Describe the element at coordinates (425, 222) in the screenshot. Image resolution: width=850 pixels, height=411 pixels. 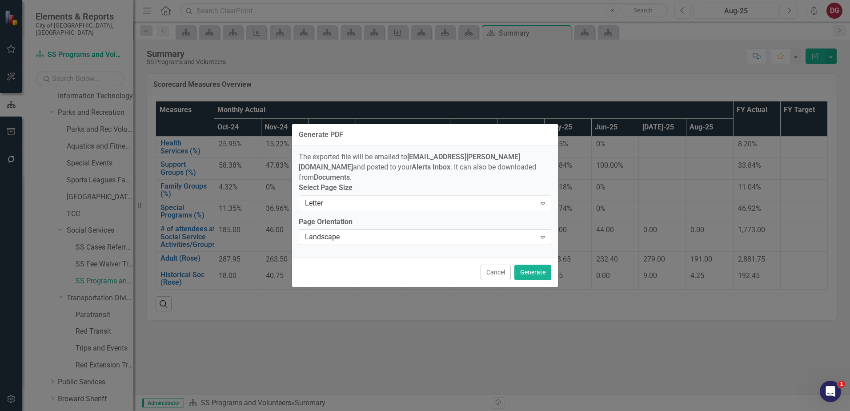
I see `label: Page Orientation` at that location.